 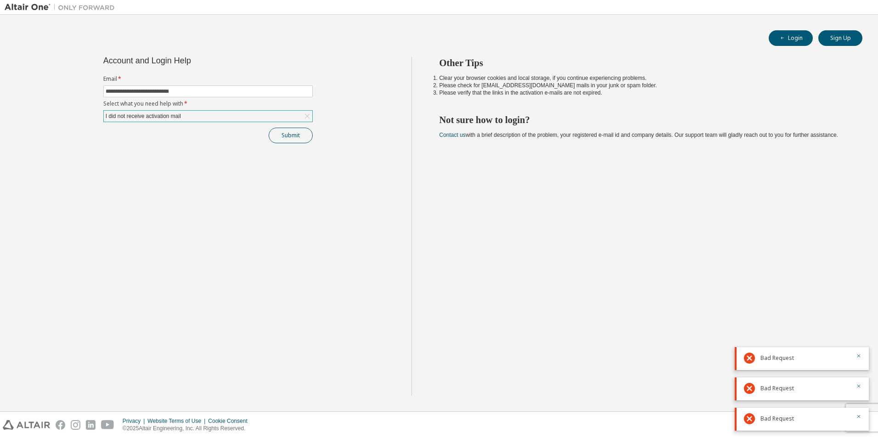 What do you see at coordinates (643, 120) in the screenshot?
I see `h2: Not sure how to login?` at bounding box center [643, 120].